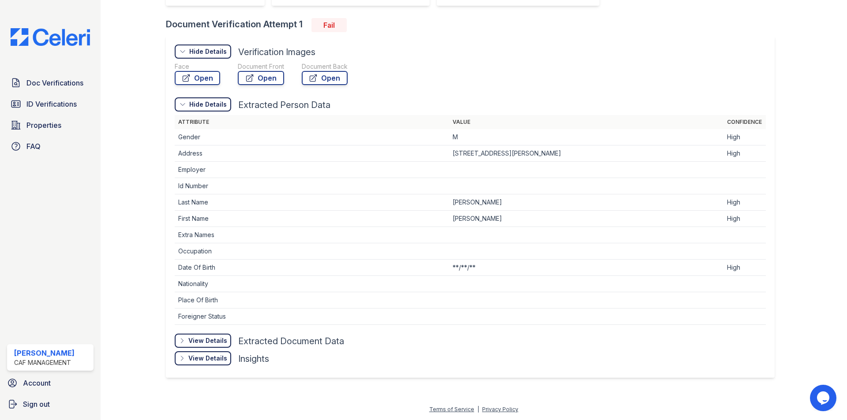 This screenshot has height=420, width=847. Describe the element at coordinates (50, 125) in the screenshot. I see `a: Properties` at that location.